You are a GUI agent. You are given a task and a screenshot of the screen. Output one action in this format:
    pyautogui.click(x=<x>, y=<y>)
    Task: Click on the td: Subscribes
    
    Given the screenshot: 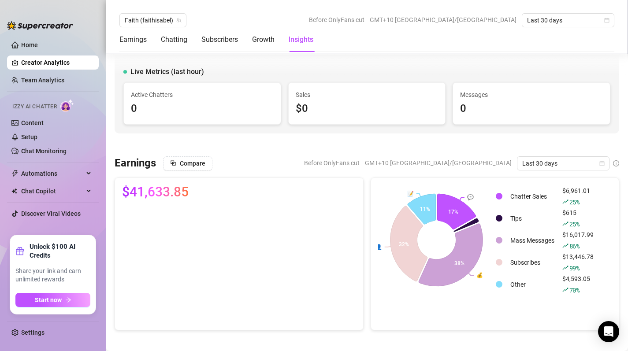 What is the action you would take?
    pyautogui.click(x=533, y=263)
    